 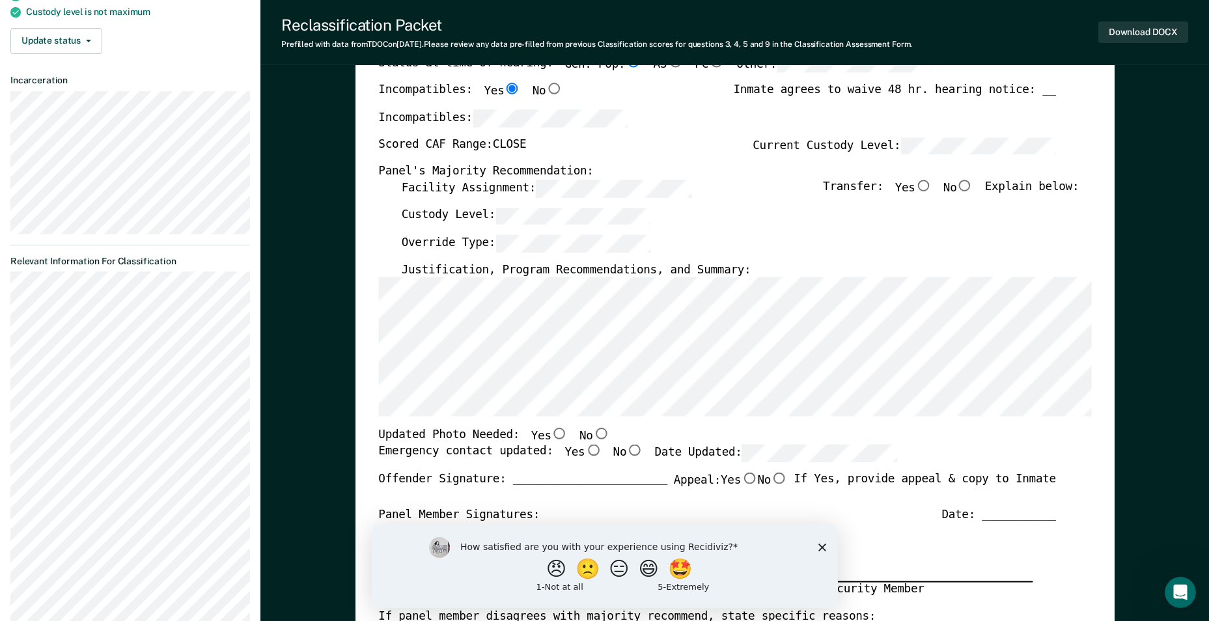 What do you see at coordinates (928, 589) in the screenshot?
I see `div: Security Member` at bounding box center [928, 589].